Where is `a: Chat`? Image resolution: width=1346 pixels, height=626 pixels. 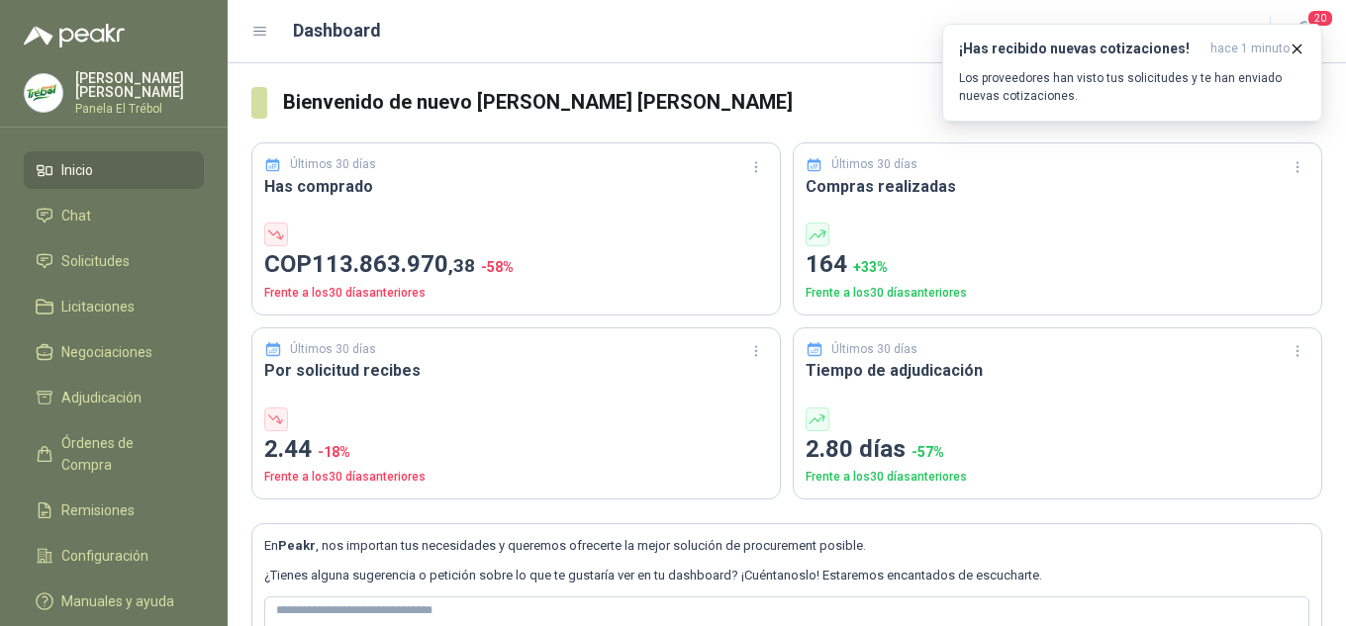 a: Chat is located at coordinates (114, 216).